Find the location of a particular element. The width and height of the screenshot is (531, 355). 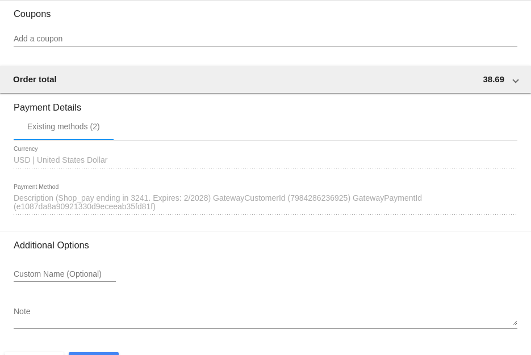

input: Custom Name (Optional) is located at coordinates (65, 275).